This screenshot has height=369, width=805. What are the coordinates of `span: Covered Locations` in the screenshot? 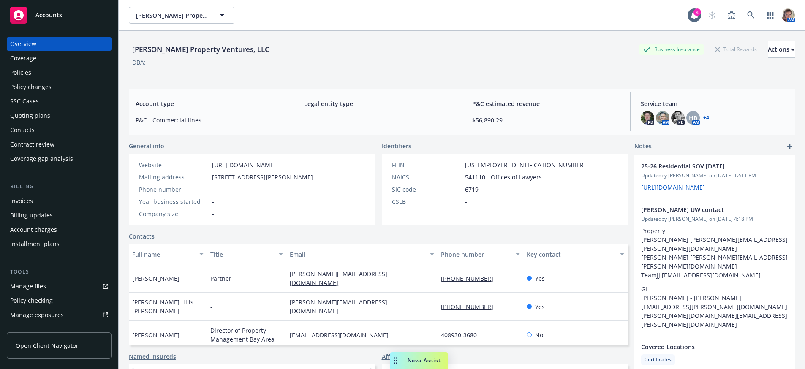 It's located at (703, 347).